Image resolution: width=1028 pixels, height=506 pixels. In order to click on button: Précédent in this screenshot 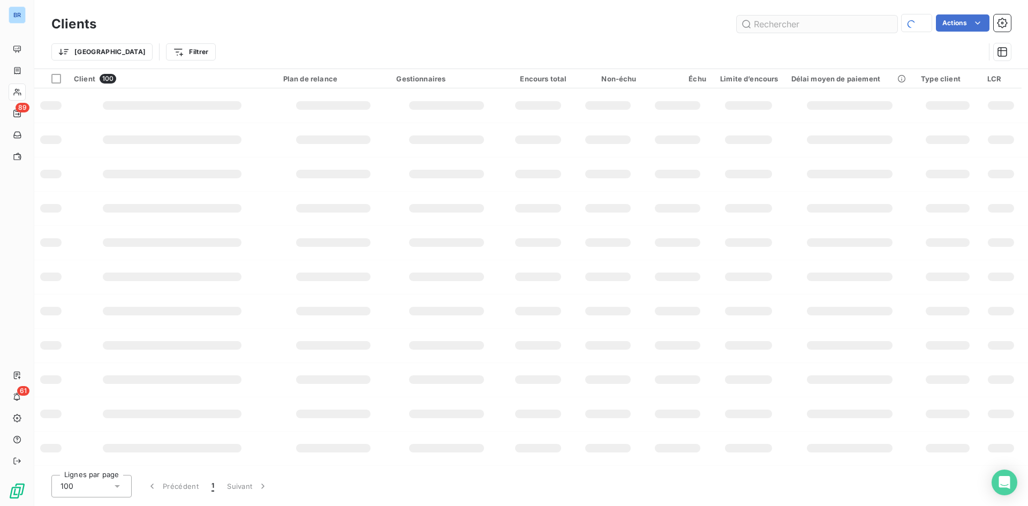, I will do `click(172, 486)`.